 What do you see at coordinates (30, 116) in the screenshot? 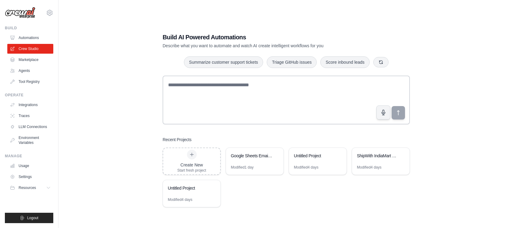
I see `a: Traces` at bounding box center [30, 116].